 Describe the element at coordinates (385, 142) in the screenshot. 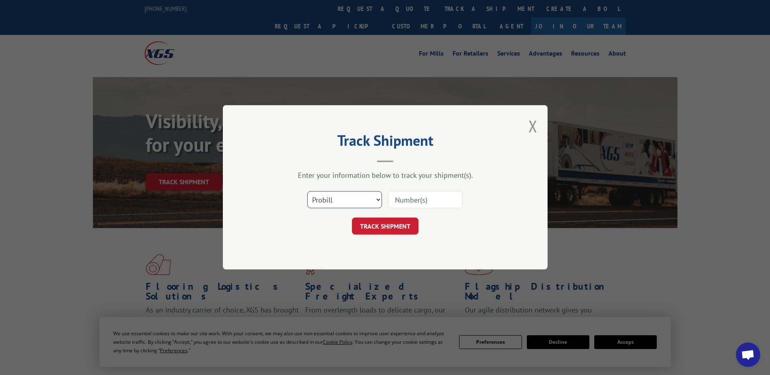

I see `h2: Track Shipment` at that location.